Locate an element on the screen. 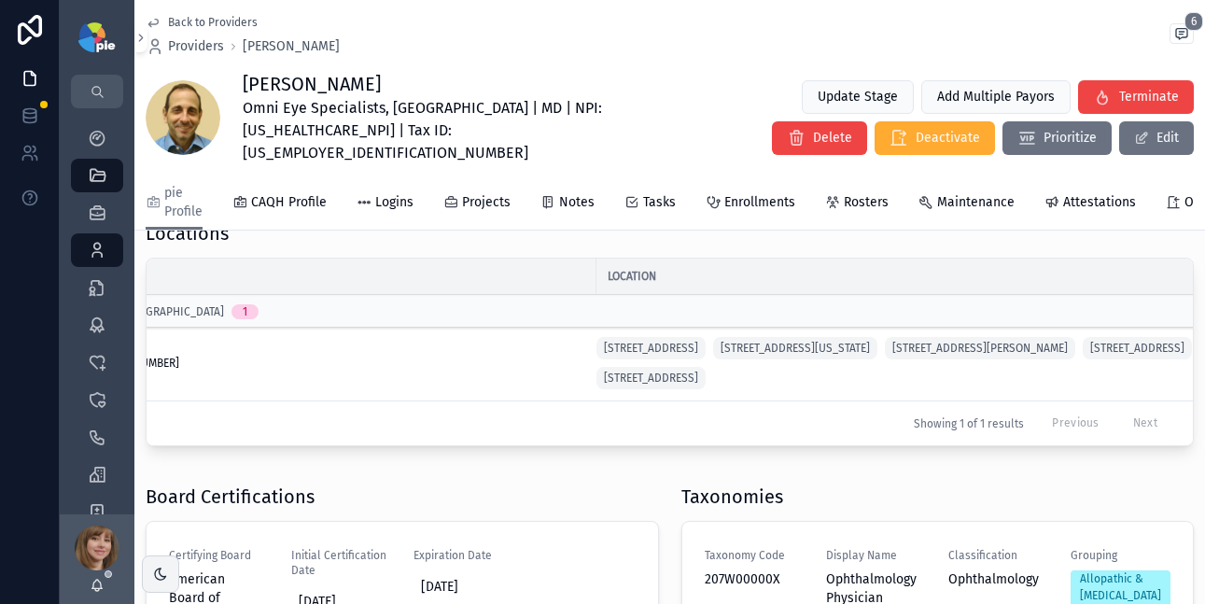  span: Classification is located at coordinates (998, 555).